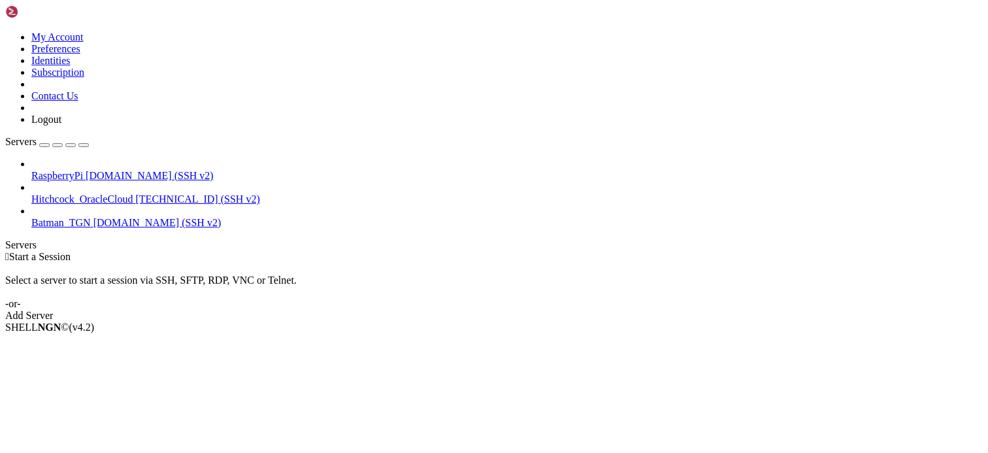 This screenshot has width=988, height=453. What do you see at coordinates (82, 327) in the screenshot?
I see `span: 4.2.0` at bounding box center [82, 327].